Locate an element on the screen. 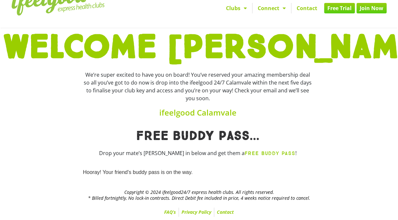  a: Privacy Policy is located at coordinates (196, 212).